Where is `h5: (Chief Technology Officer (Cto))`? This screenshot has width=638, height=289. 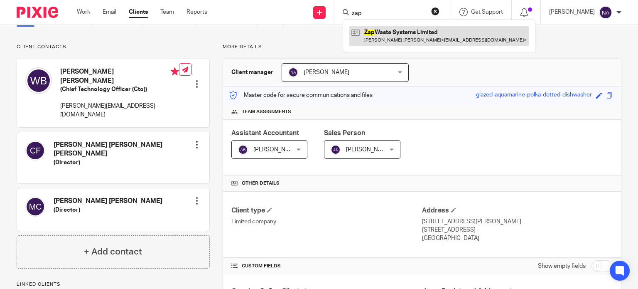
h5: (Chief Technology Officer (Cto)) is located at coordinates (120, 89).